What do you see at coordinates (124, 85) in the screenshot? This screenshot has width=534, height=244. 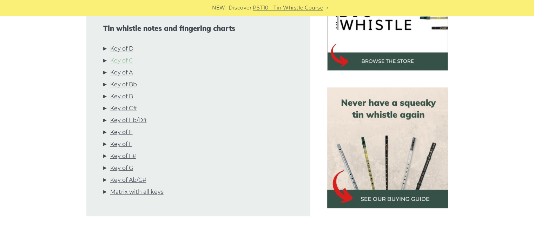 I see `a: Key of Bb` at bounding box center [124, 85].